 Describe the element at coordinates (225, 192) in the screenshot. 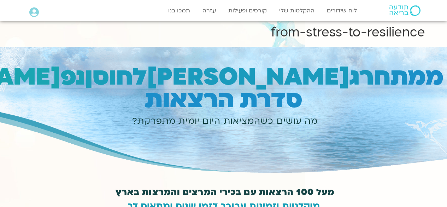

I see `h2: מעל 100 הרצאות עם בכירי המרצים והמרצות בארץ` at that location.